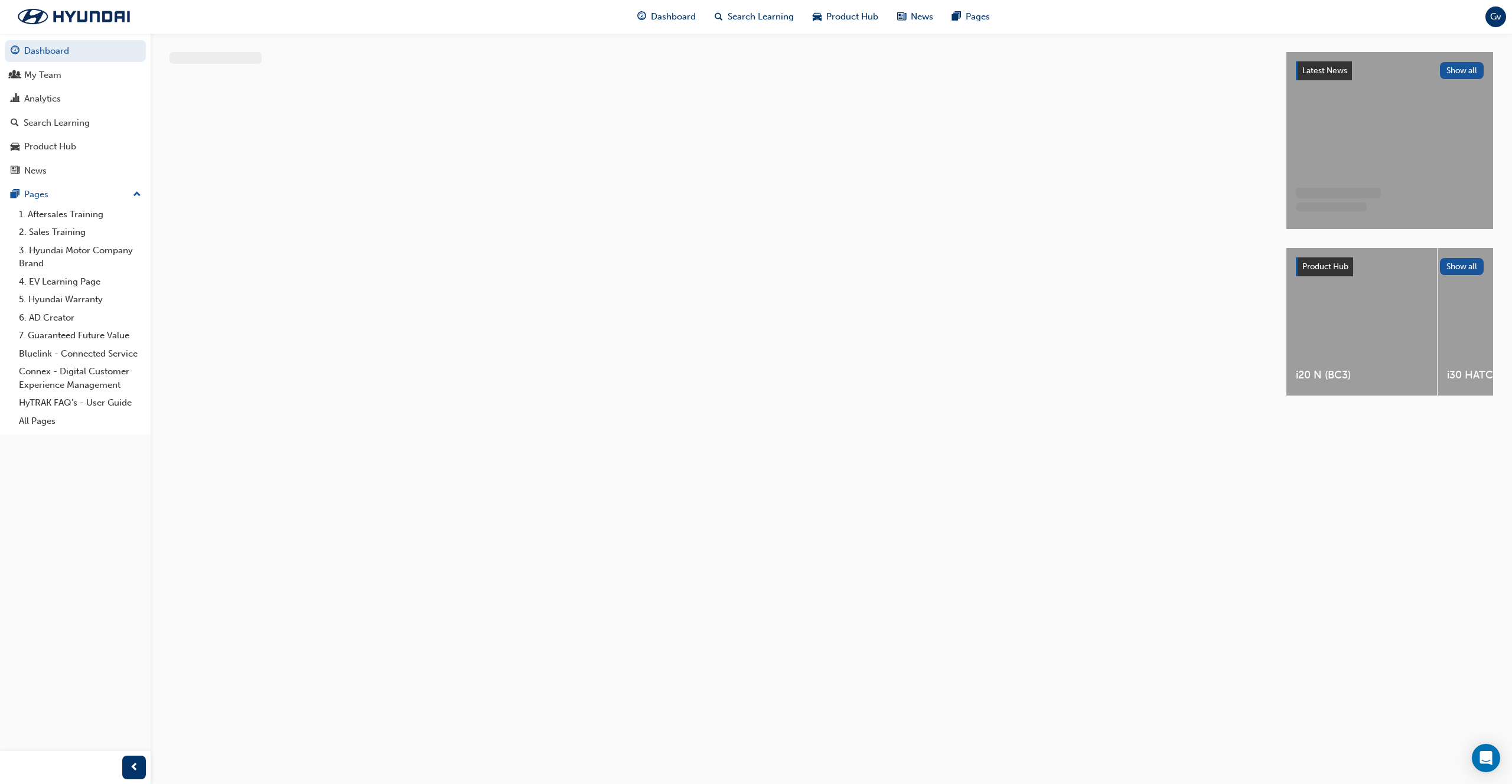 The image size is (1512, 784). What do you see at coordinates (36, 194) in the screenshot?
I see `div: Pages` at bounding box center [36, 194].